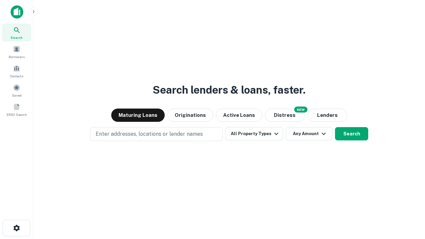 This screenshot has width=425, height=239. I want to click on span: Search, so click(17, 37).